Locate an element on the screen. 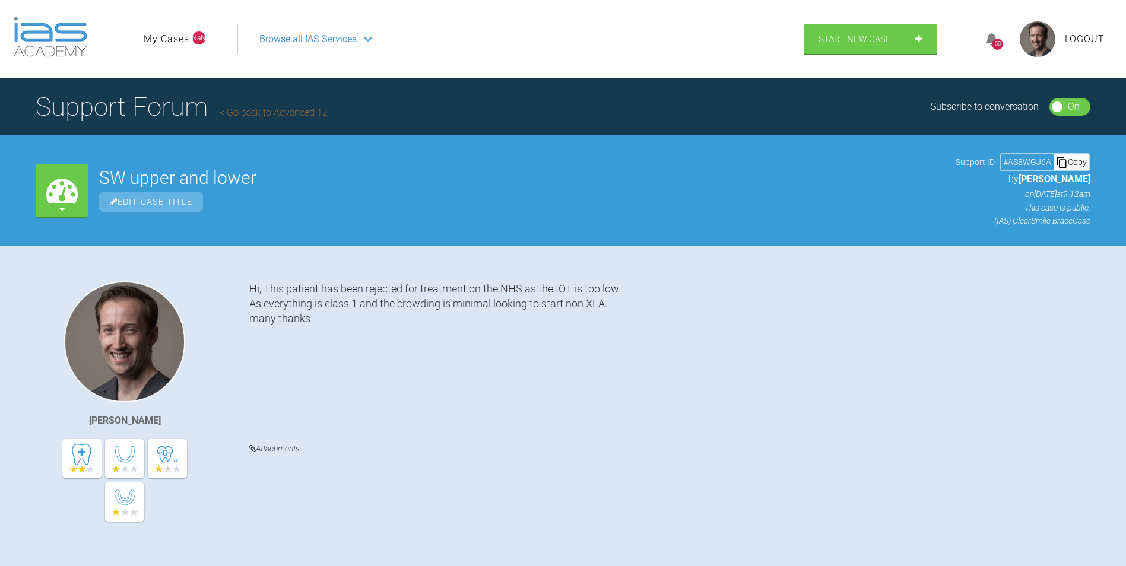 The image size is (1126, 566). a: Start New Case is located at coordinates (870, 39).